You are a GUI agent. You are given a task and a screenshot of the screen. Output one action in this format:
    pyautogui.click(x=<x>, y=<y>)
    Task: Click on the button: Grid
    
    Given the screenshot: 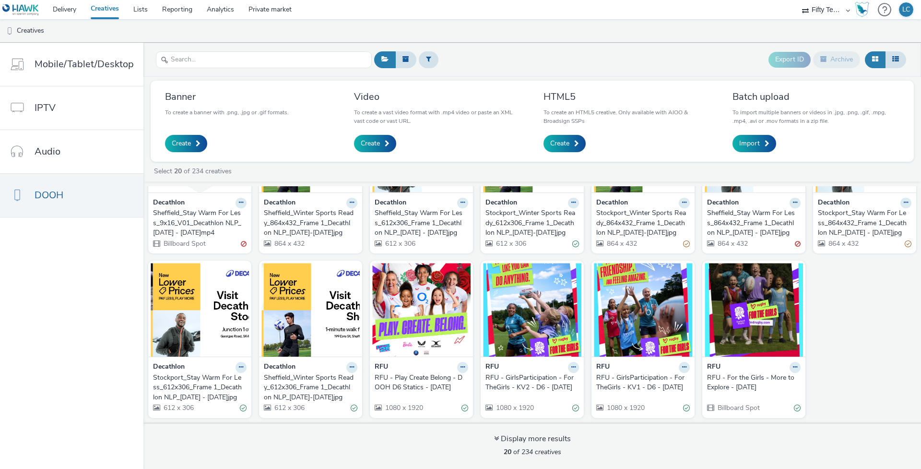 What is the action you would take?
    pyautogui.click(x=875, y=59)
    